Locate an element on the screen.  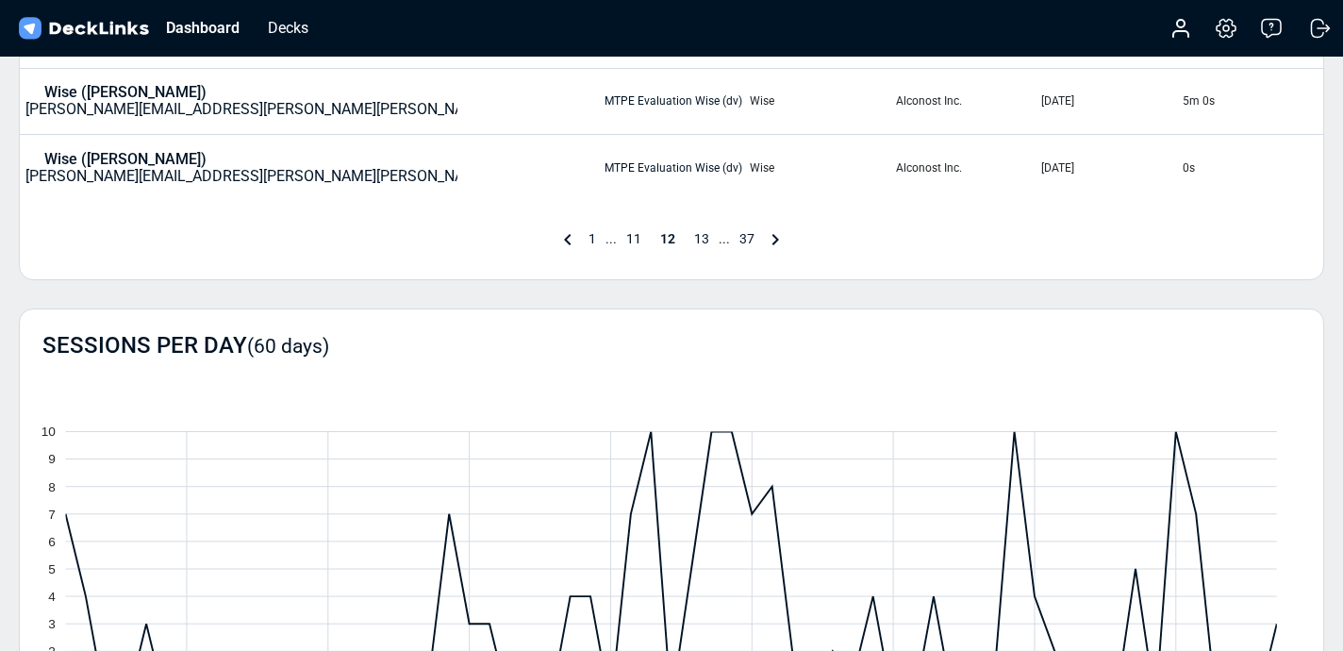
tspan: 6 is located at coordinates (52, 541).